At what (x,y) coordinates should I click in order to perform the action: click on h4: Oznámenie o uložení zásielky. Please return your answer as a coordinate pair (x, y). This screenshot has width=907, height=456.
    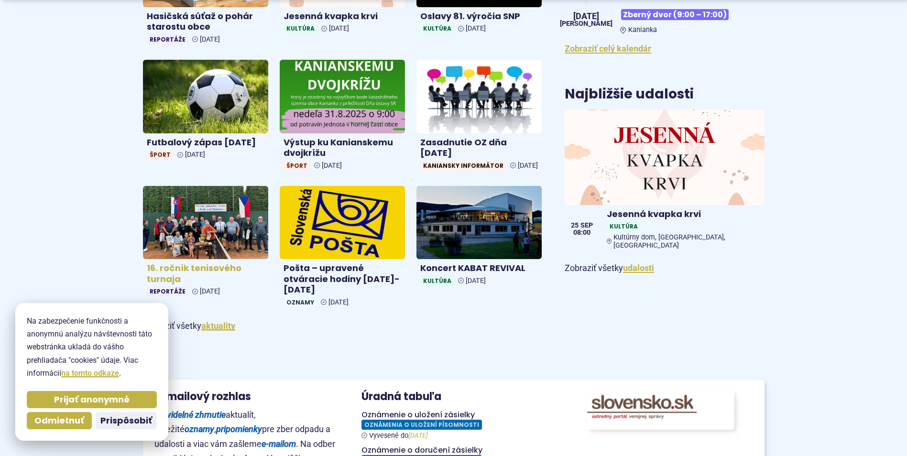
    Looking at the image, I should click on (453, 415).